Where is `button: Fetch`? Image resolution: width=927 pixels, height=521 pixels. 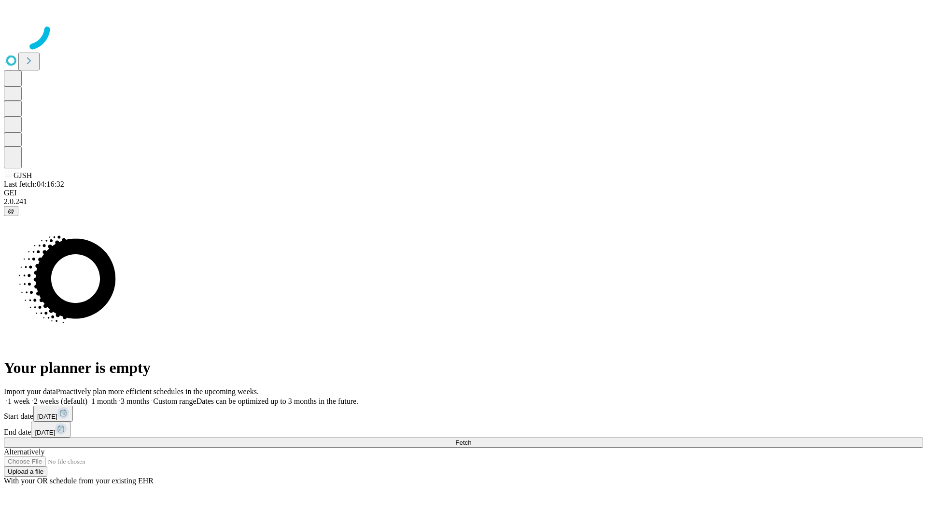
button: Fetch is located at coordinates (464, 443).